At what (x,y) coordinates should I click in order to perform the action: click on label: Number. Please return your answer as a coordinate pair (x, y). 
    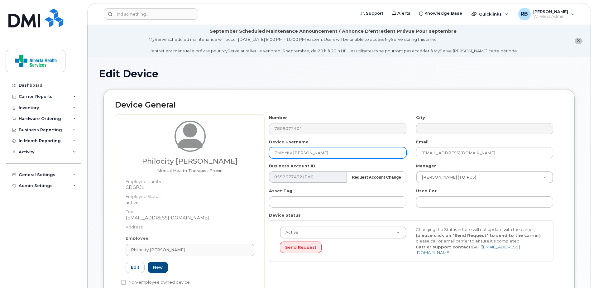
    Looking at the image, I should click on (278, 118).